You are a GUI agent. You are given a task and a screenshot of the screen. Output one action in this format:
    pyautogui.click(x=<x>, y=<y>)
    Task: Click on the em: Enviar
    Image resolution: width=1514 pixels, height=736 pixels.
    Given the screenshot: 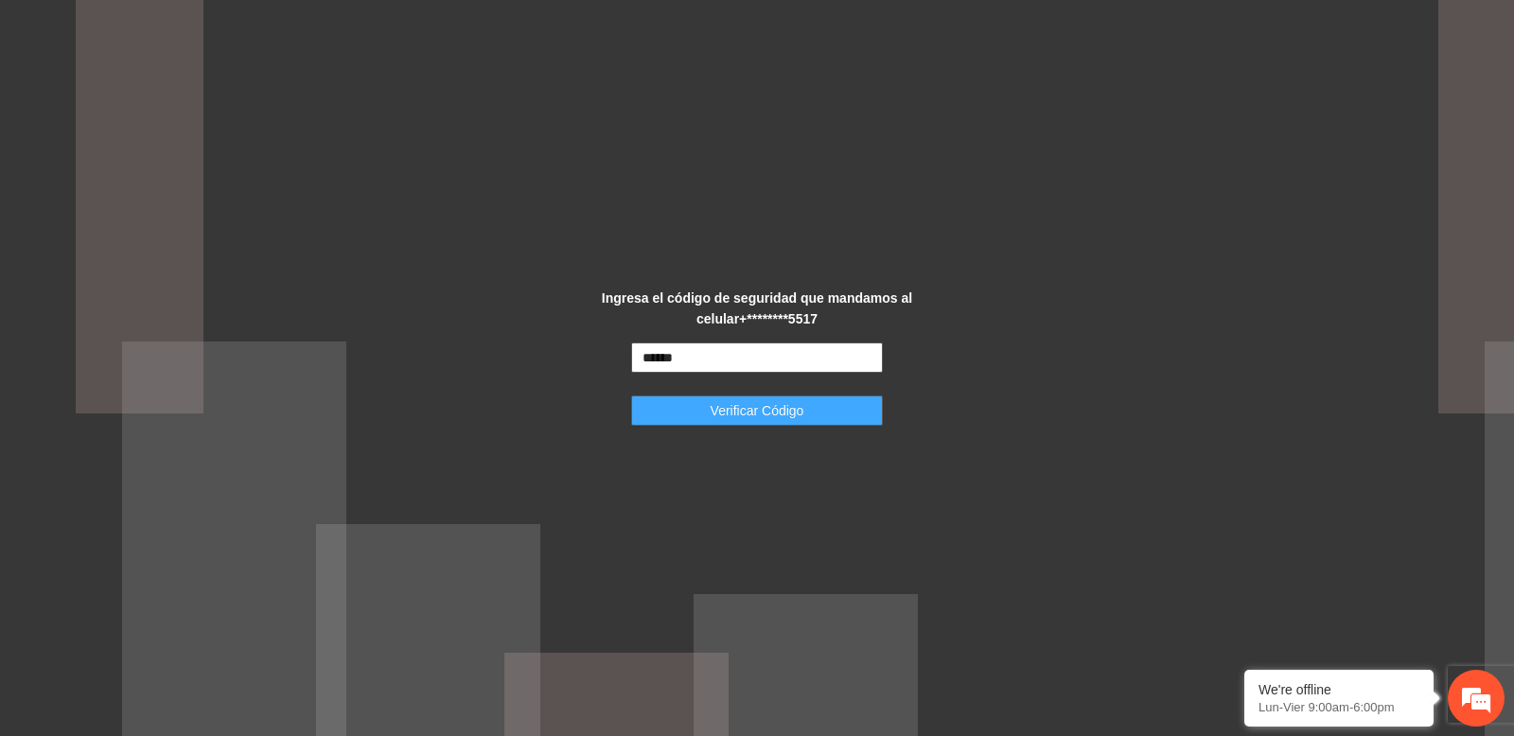 What is the action you would take?
    pyautogui.click(x=312, y=595)
    